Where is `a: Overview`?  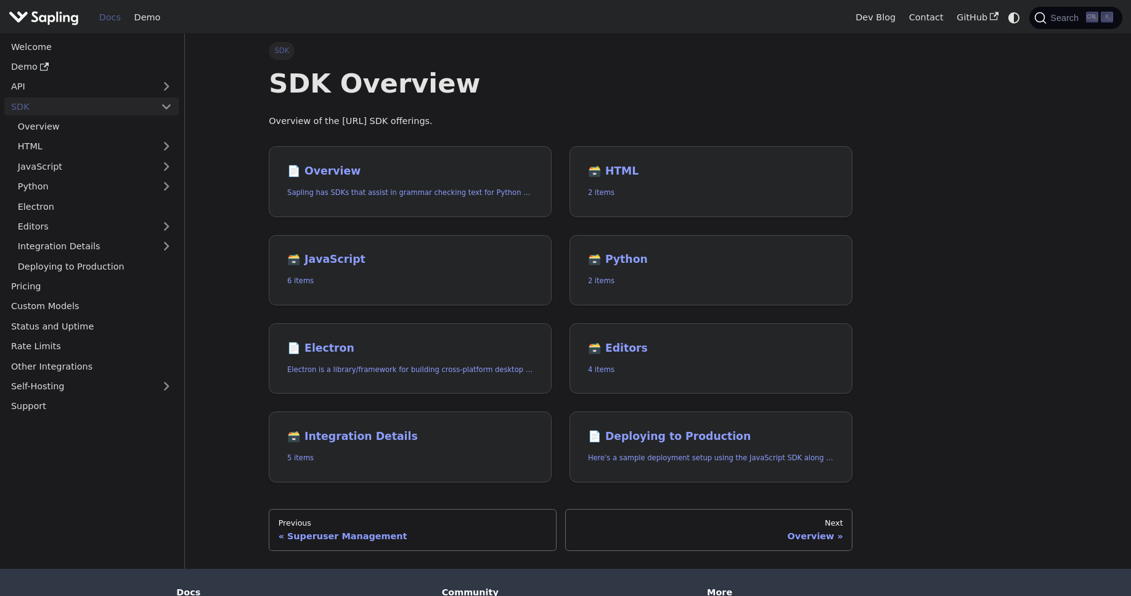 a: Overview is located at coordinates (95, 126).